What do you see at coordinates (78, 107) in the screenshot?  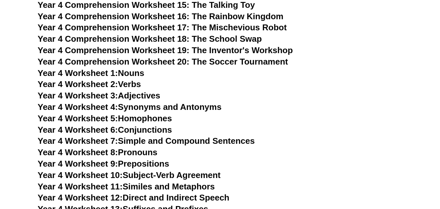 I see `span: Year 4 Worksheet 4:` at bounding box center [78, 107].